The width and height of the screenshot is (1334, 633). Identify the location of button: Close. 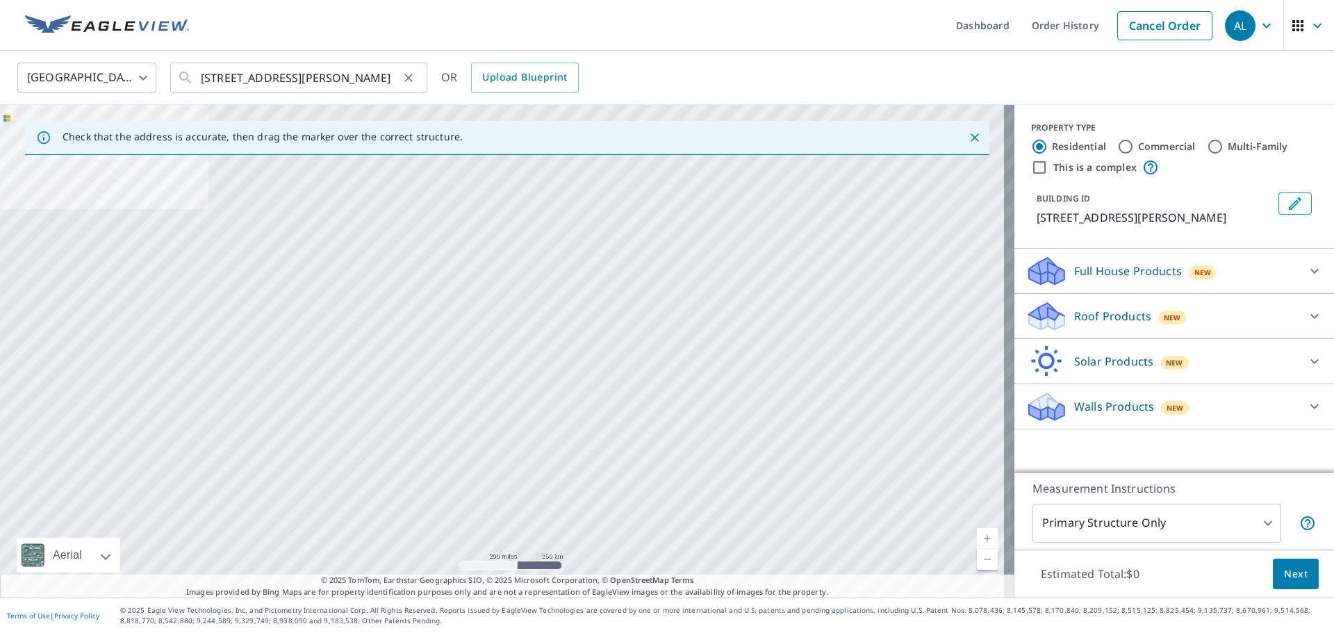
(975, 138).